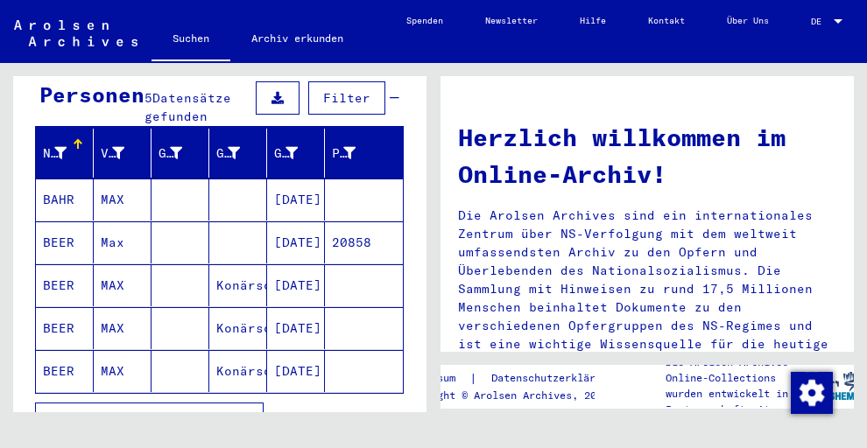  I want to click on span: Alle Ergebnisse anzeigen, so click(144, 419).